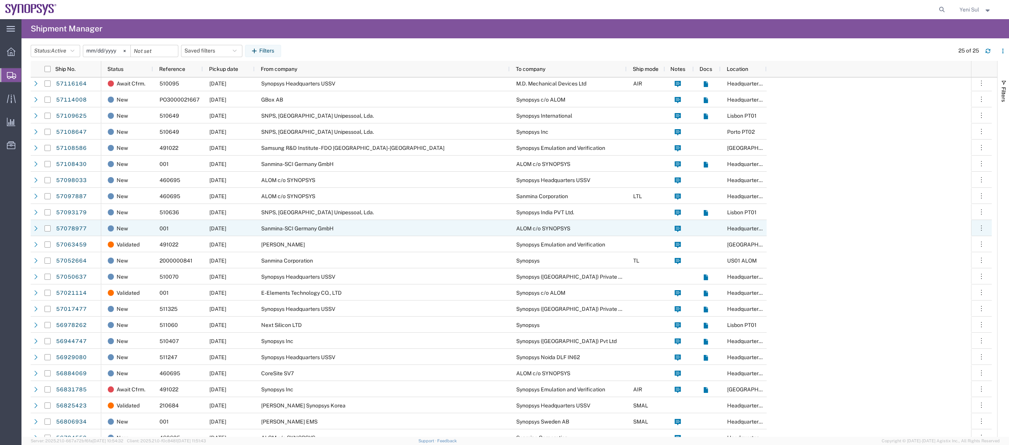 The height and width of the screenshot is (445, 1009). I want to click on span: 510070, so click(169, 277).